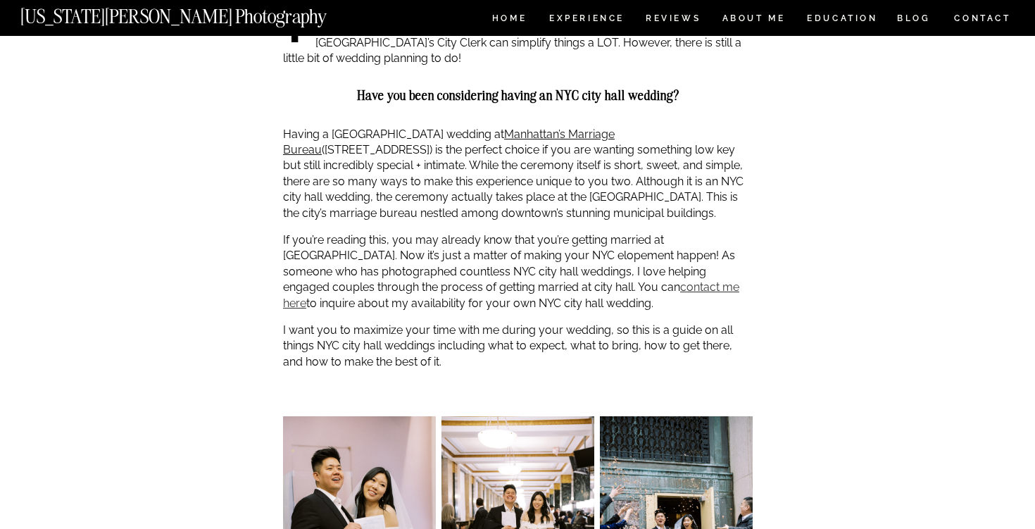  What do you see at coordinates (551, 11) in the screenshot?
I see `a: city hall elopement` at bounding box center [551, 11].